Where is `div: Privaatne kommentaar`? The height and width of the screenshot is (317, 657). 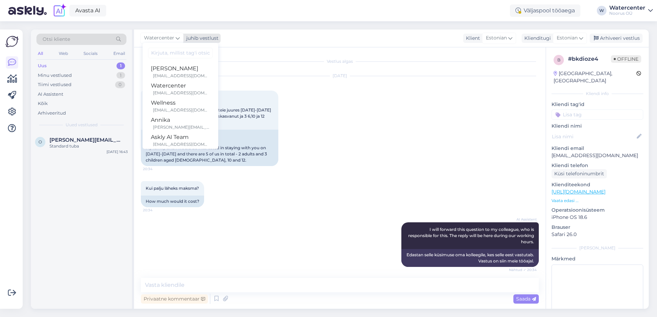 div: Privaatne kommentaar is located at coordinates (174, 299).